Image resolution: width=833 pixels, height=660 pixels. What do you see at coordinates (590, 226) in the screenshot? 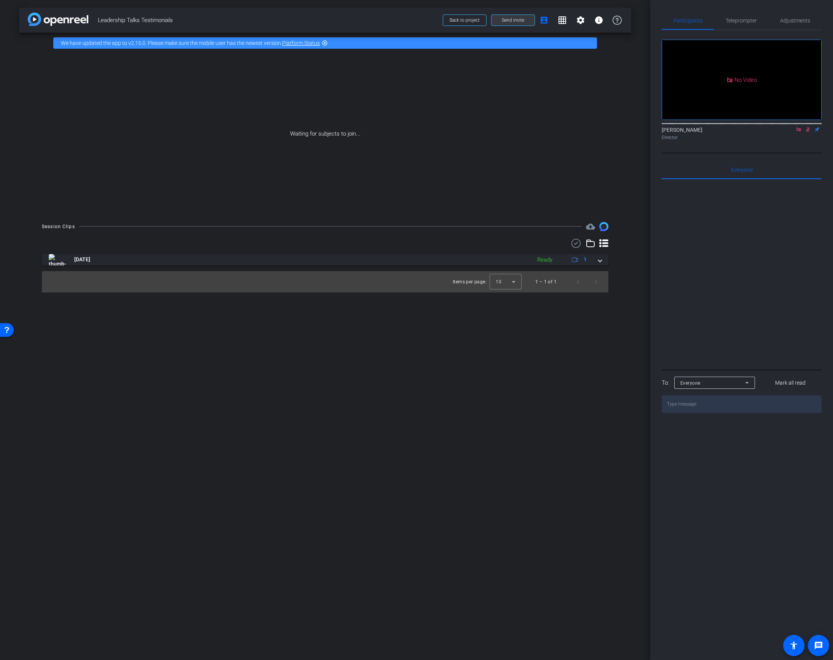
I see `mat-icon: cloud_upload` at bounding box center [590, 226].